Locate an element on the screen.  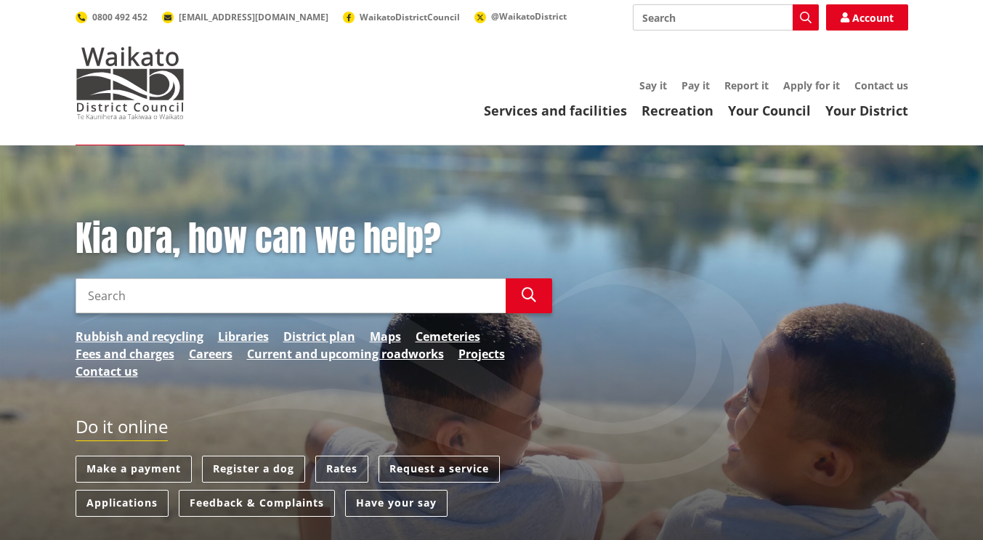
span: @WaikatoDistrict is located at coordinates (529, 16).